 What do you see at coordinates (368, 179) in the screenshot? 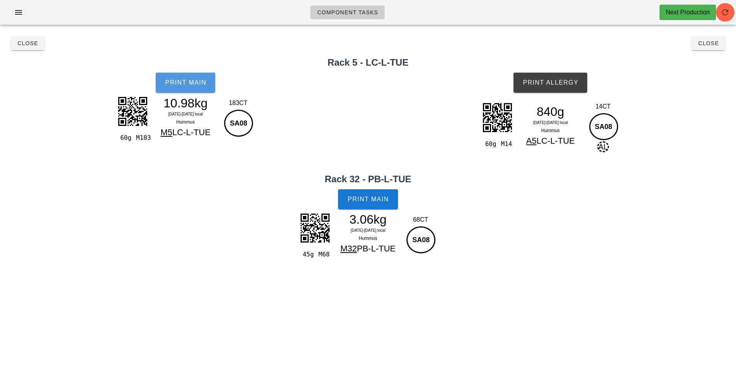
I see `h2: Rack 32 - PB-L-TUE` at bounding box center [368, 179].